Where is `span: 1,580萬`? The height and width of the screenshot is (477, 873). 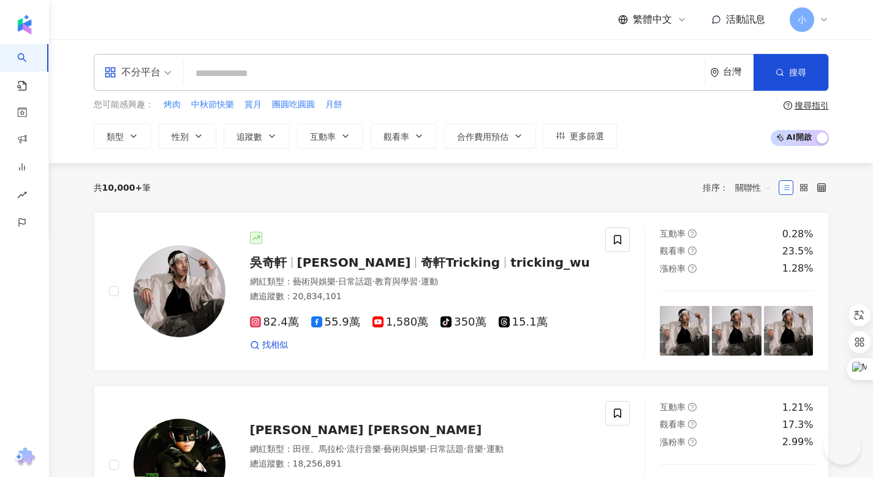
span: 1,580萬 is located at coordinates (401, 322).